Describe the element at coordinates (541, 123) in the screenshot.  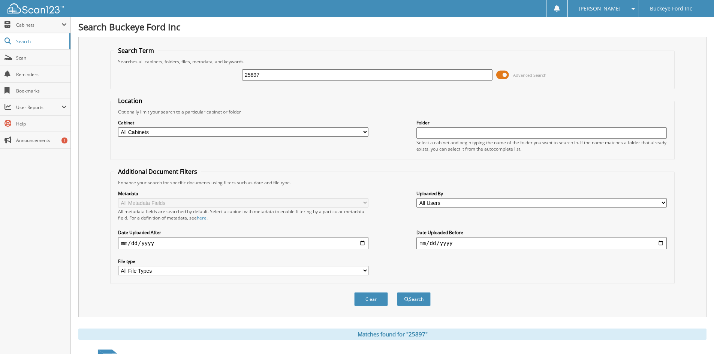
I see `label: Folder` at that location.